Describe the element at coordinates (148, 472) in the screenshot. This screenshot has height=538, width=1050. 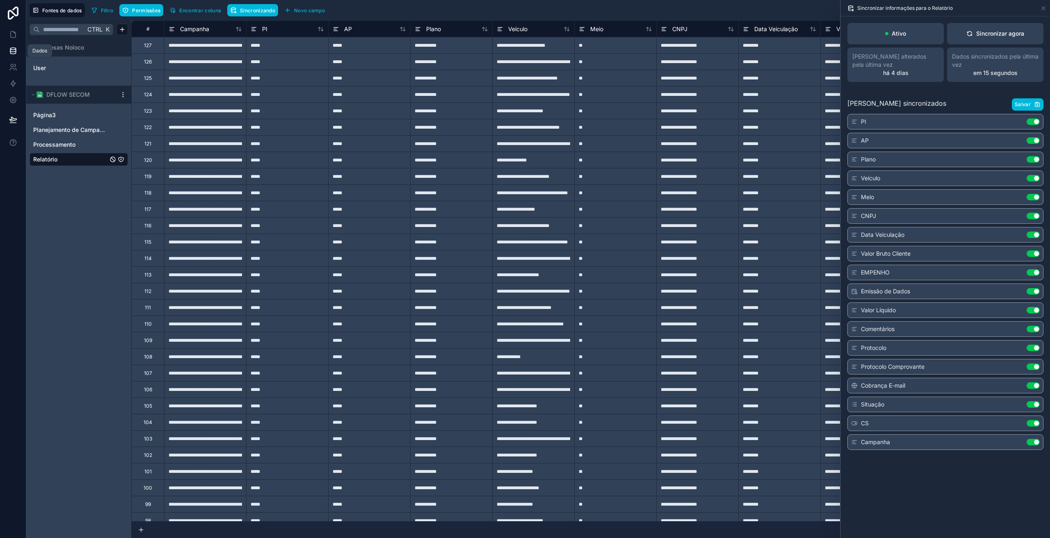
I see `font: 101` at that location.